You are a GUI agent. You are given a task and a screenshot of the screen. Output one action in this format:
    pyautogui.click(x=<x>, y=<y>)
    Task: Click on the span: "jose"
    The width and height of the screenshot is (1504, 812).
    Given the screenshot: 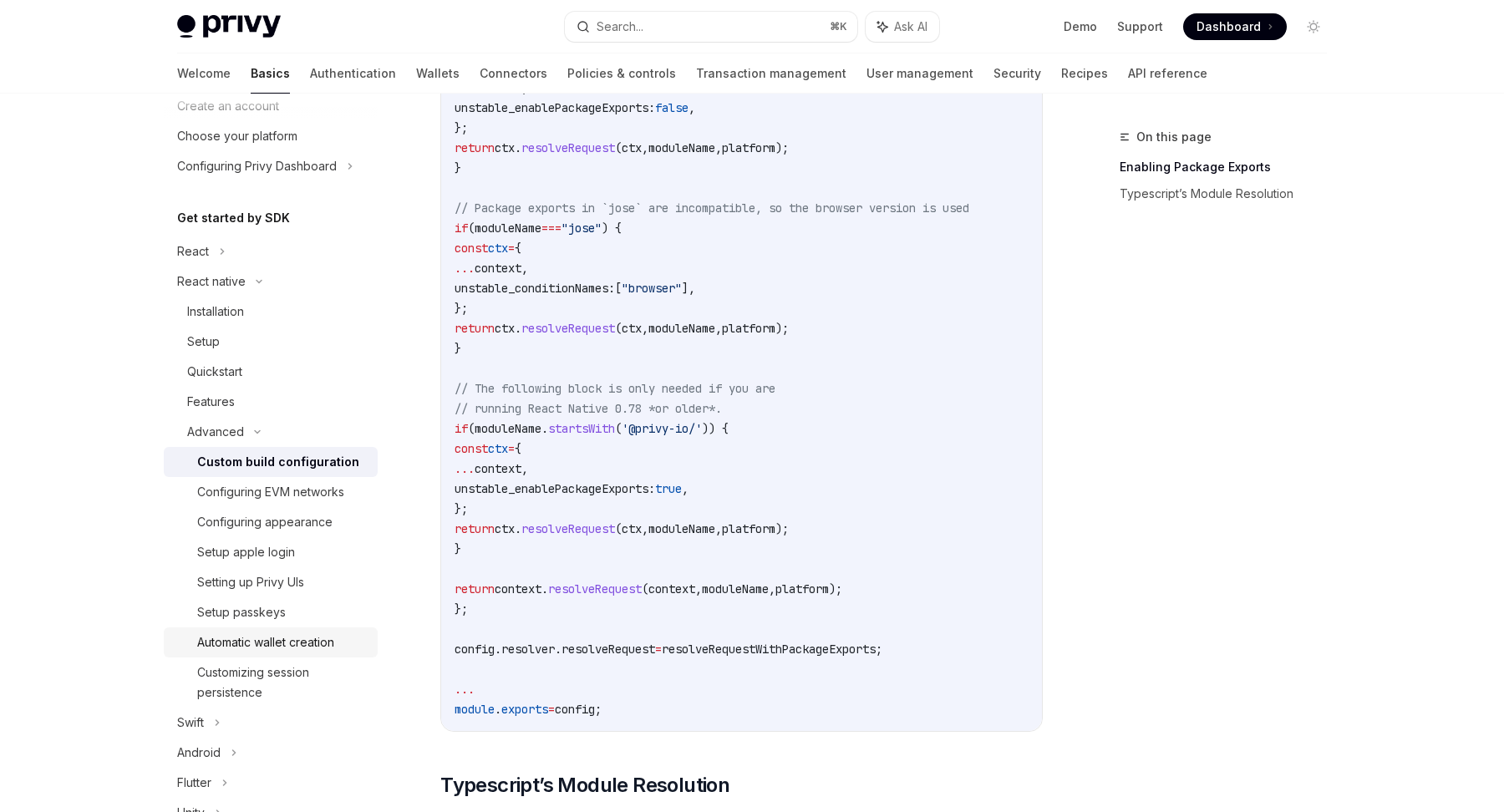 What is the action you would take?
    pyautogui.click(x=581, y=228)
    